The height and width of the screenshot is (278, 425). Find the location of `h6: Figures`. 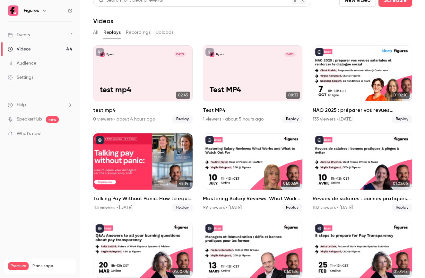

h6: Figures is located at coordinates (31, 11).